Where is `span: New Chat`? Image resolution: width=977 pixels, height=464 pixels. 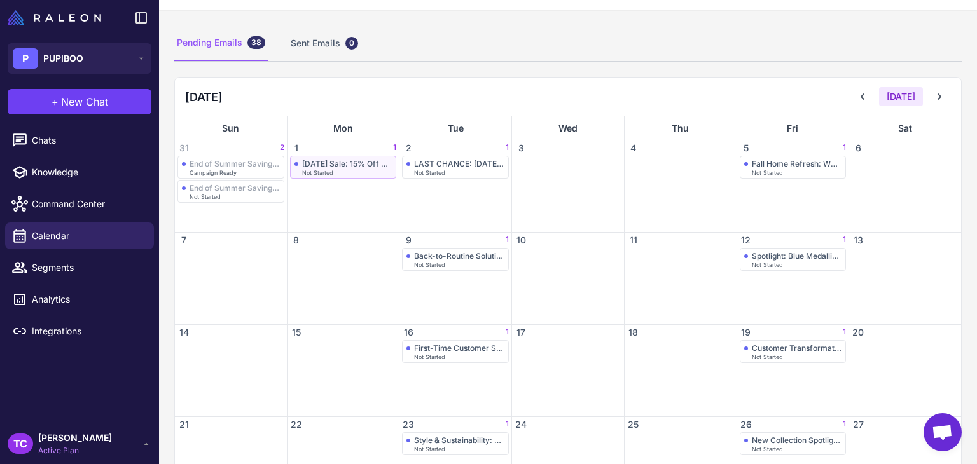 span: New Chat is located at coordinates (85, 102).